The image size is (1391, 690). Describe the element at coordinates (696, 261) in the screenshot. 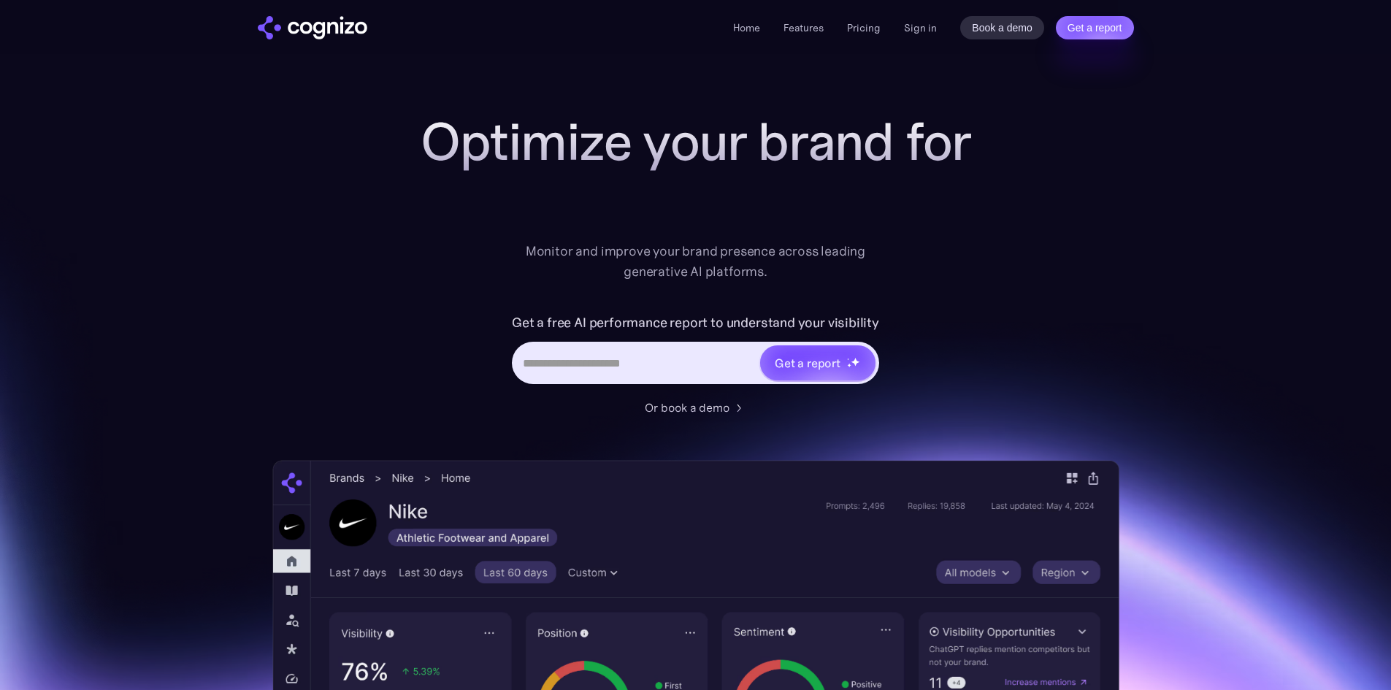

I see `div: Monitor and improve your brand presence across leading generative AI platforms.` at that location.